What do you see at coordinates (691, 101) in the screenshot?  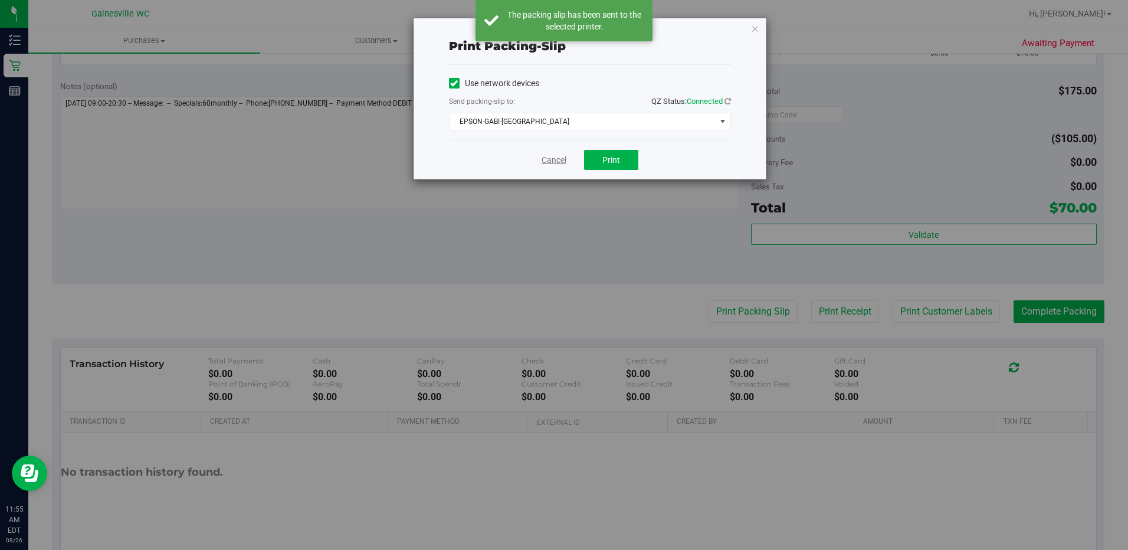 I see `span: QZ Status:` at bounding box center [691, 101].